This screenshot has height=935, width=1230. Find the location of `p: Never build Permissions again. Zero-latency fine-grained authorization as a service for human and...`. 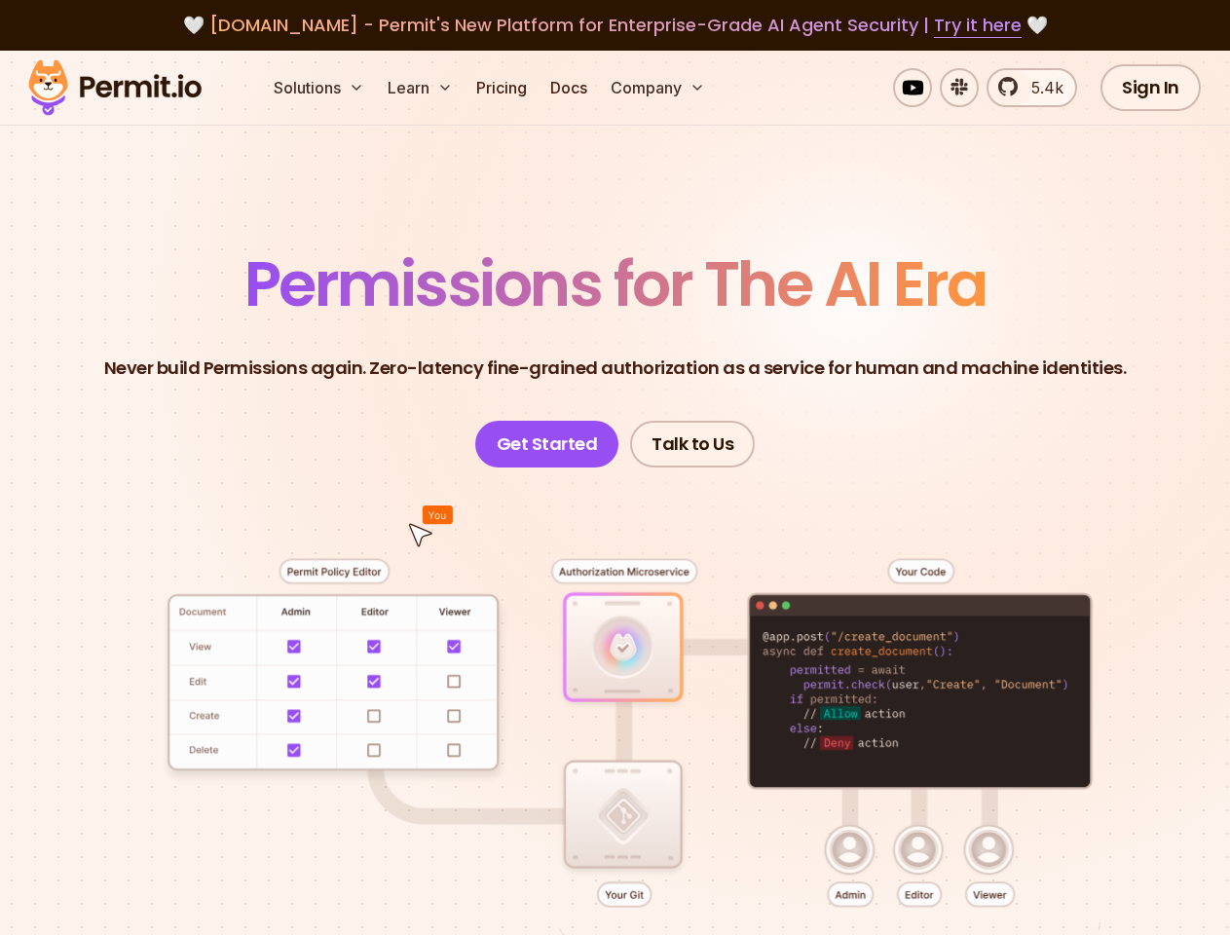

p: Never build Permissions again. Zero-latency fine-grained authorization as a service for human and... is located at coordinates (616, 368).